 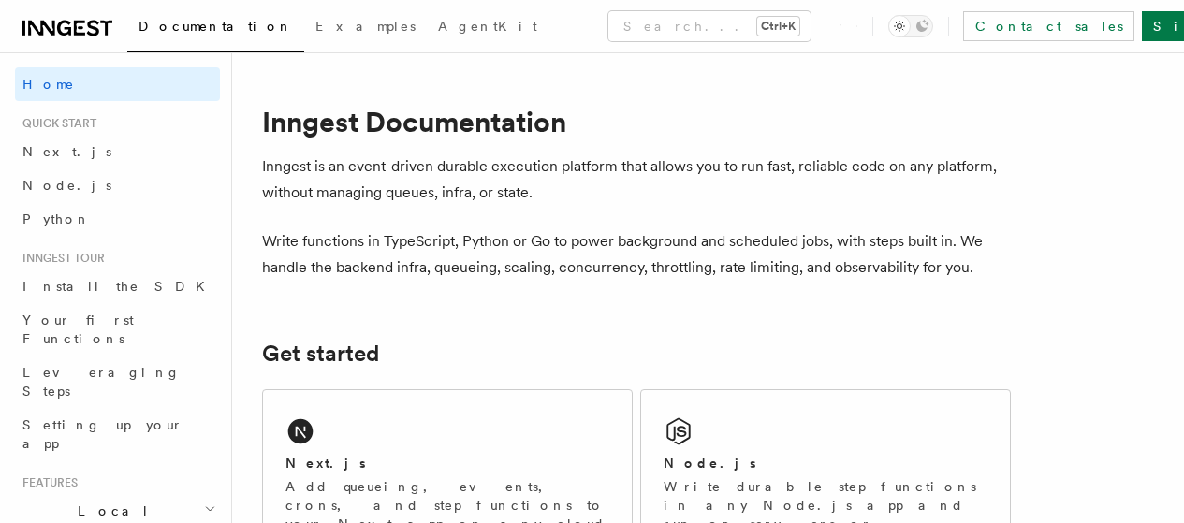 I want to click on a: Get started, so click(x=320, y=354).